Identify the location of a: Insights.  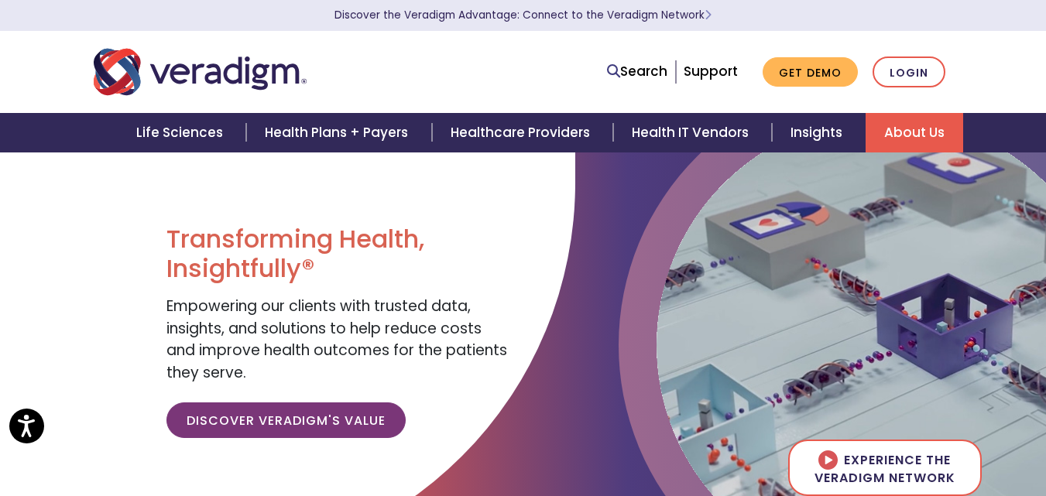
(818, 132).